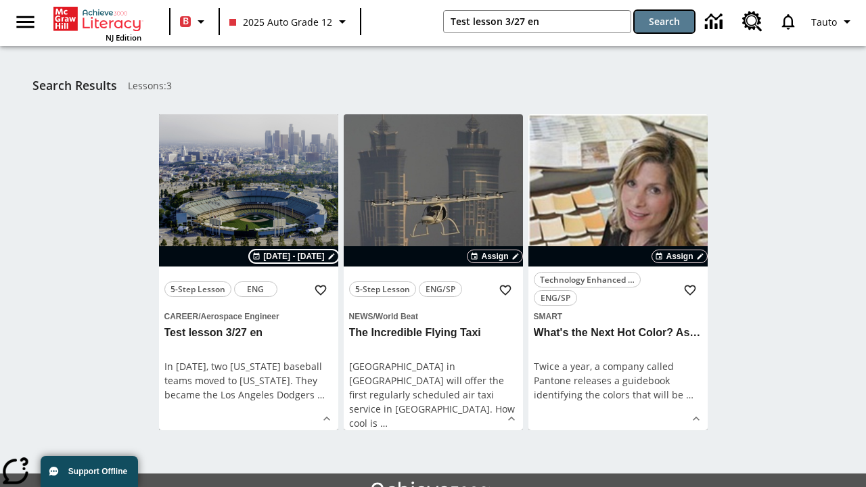 The image size is (866, 487). I want to click on button: Class: 2025 Auto Grade 12, Select your class, so click(290, 22).